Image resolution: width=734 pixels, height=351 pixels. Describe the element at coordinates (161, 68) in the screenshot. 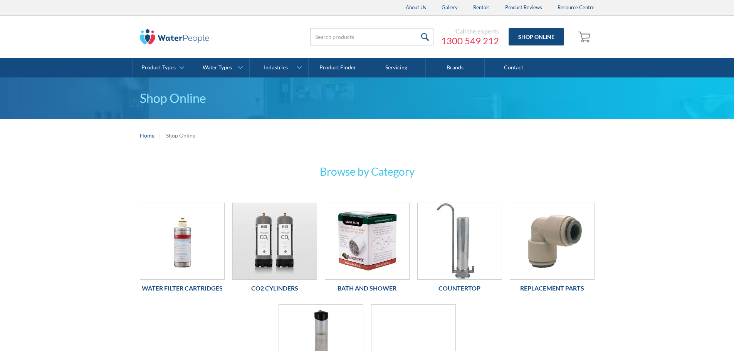

I see `a: Product Types` at that location.